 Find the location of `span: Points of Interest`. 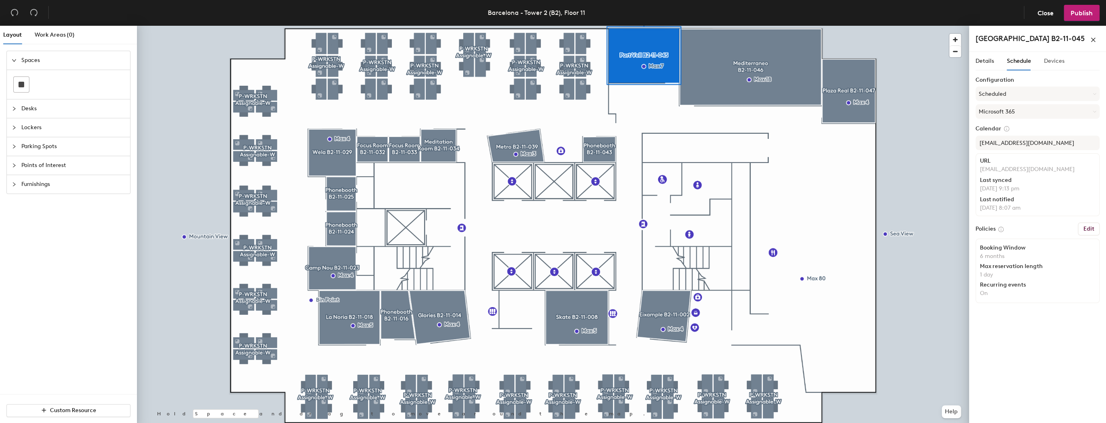

span: Points of Interest is located at coordinates (73, 165).